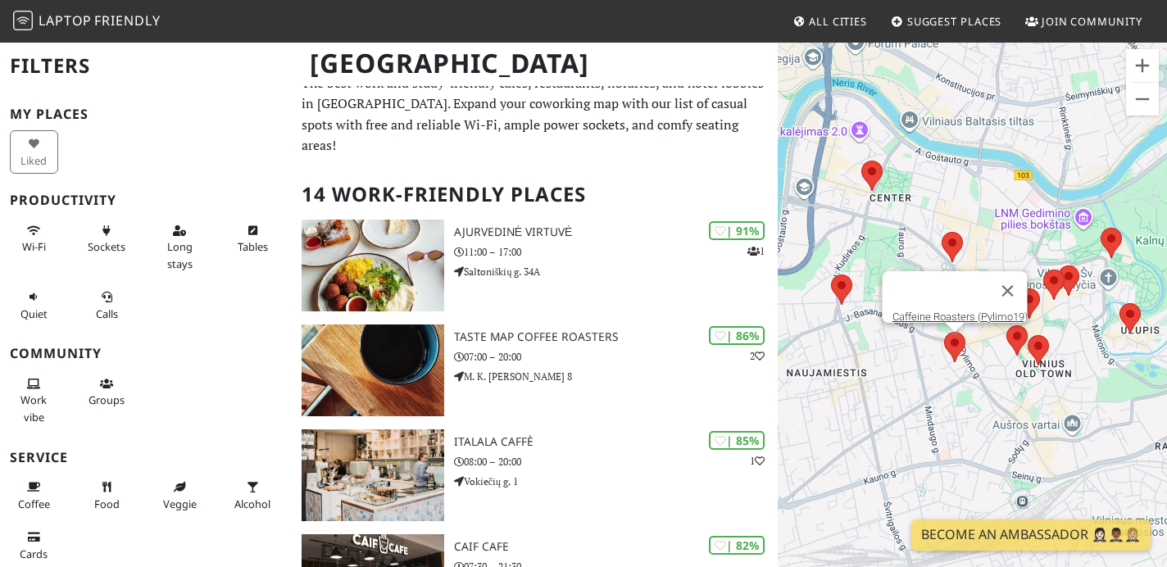  Describe the element at coordinates (34, 495) in the screenshot. I see `button: Coffee` at that location.